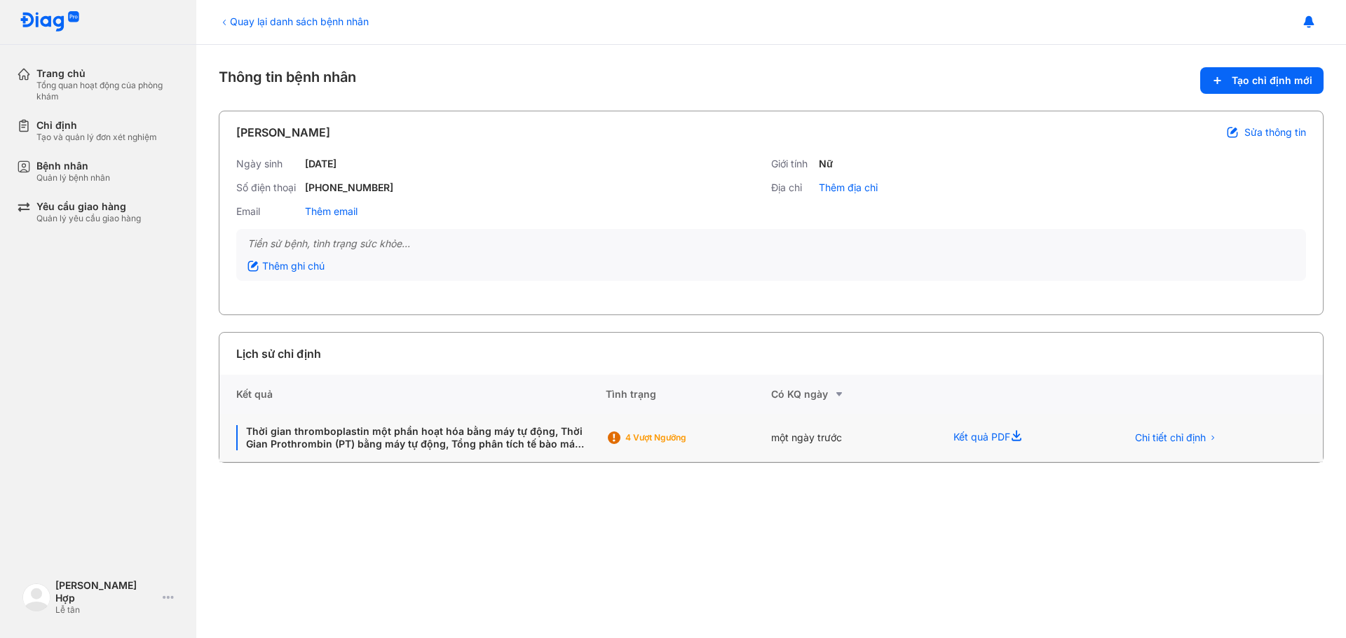  I want to click on span: Tạo chỉ định mới, so click(1271, 81).